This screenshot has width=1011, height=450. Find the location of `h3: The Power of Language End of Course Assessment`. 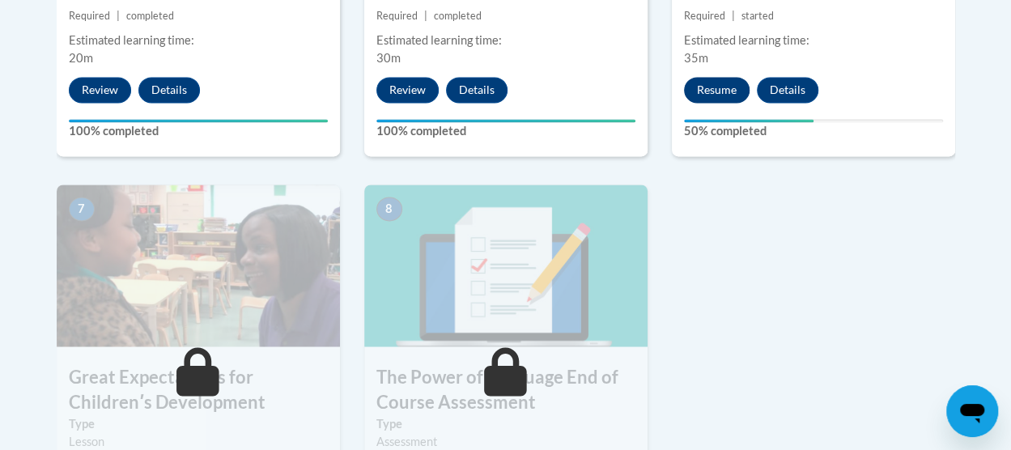

h3: The Power of Language End of Course Assessment is located at coordinates (506, 390).